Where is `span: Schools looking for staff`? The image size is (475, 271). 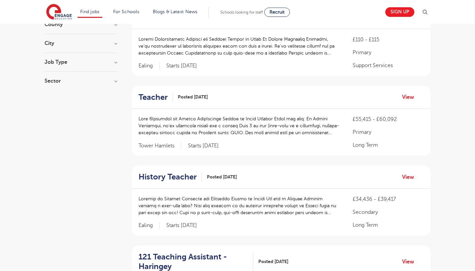 span: Schools looking for staff is located at coordinates (242, 12).